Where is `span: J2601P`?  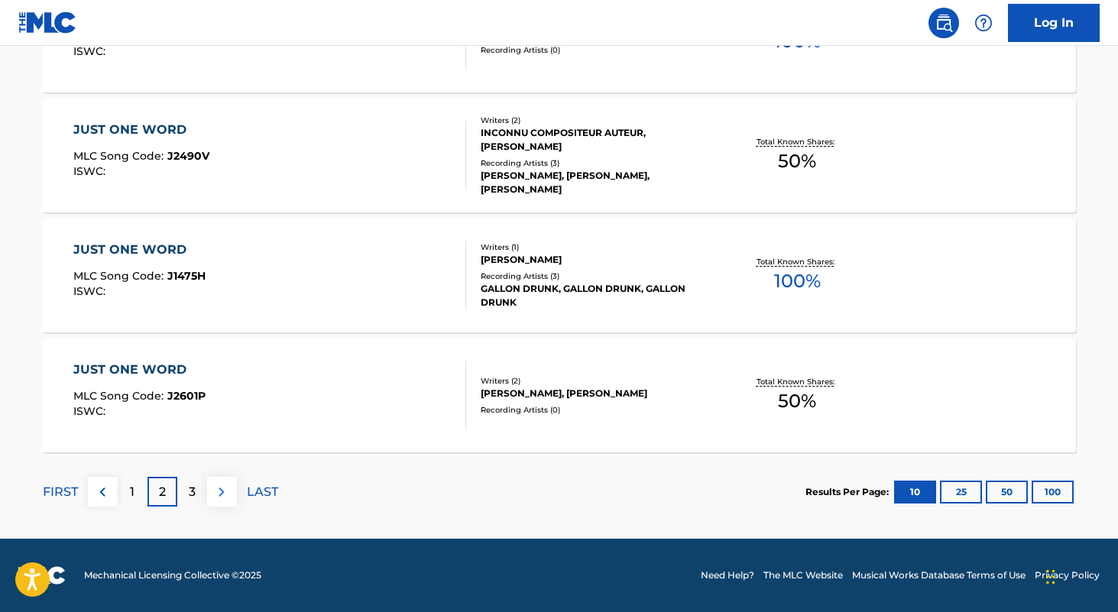
span: J2601P is located at coordinates (186, 396).